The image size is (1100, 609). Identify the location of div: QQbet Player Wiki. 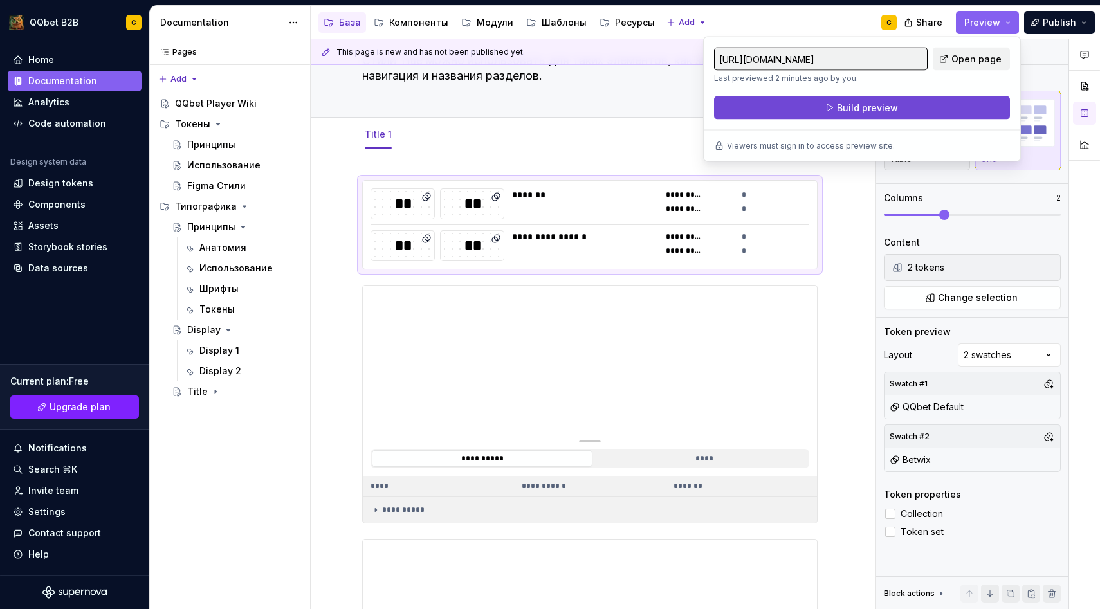
(216, 104).